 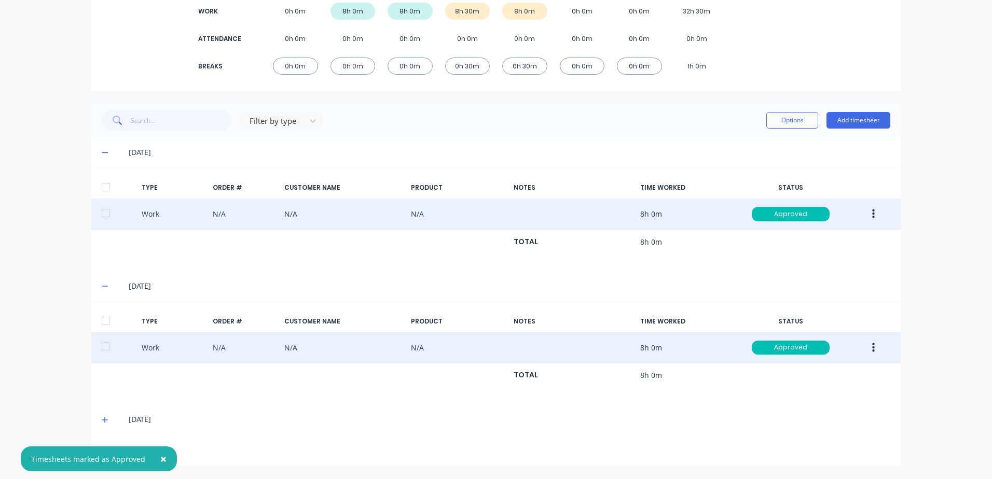 I want to click on div: BREAKS, so click(x=219, y=66).